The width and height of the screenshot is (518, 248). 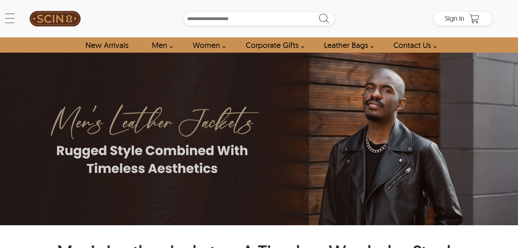 I want to click on img: SCIN, so click(x=55, y=19).